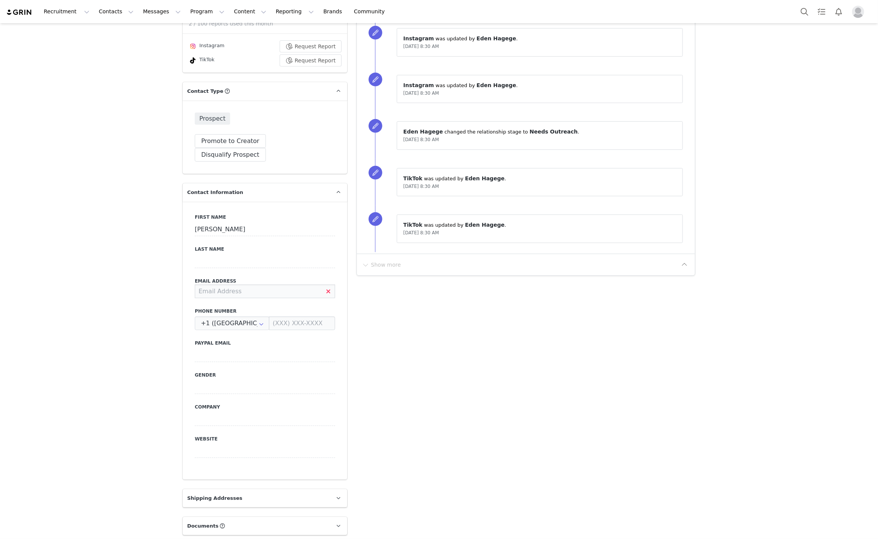 The height and width of the screenshot is (539, 878). Describe the element at coordinates (268, 24) in the screenshot. I see `p: 2 / 100 reports used this month` at that location.